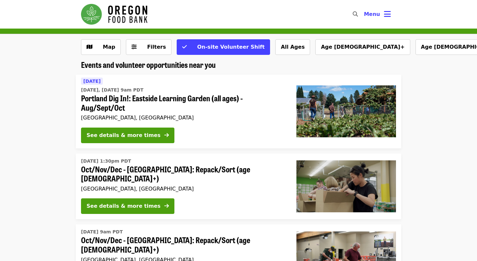 This screenshot has height=261, width=477. Describe the element at coordinates (101, 47) in the screenshot. I see `a: Show map view` at that location.